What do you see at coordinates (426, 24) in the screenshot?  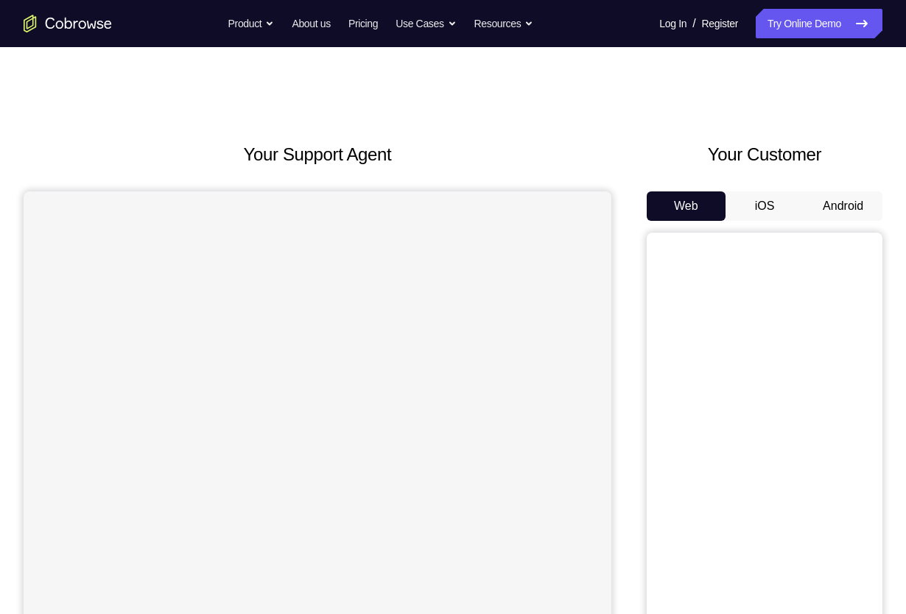 I see `button: Use Cases` at bounding box center [426, 24].